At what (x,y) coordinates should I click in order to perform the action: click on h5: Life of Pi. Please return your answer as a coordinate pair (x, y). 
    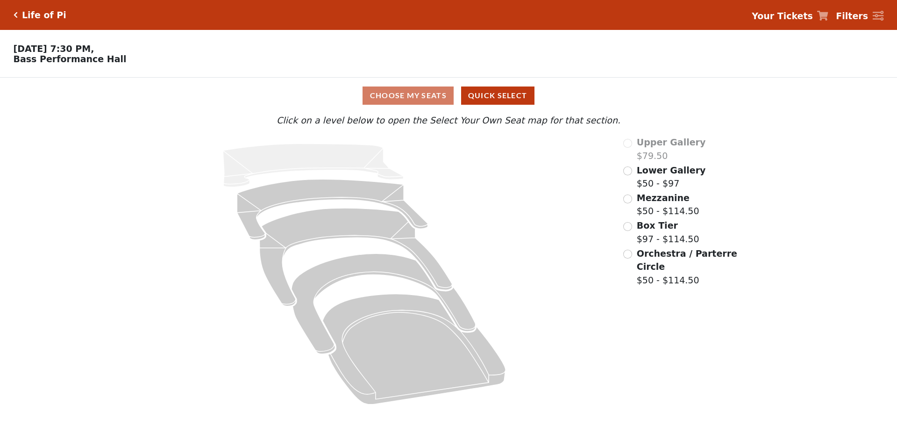
    Looking at the image, I should click on (44, 15).